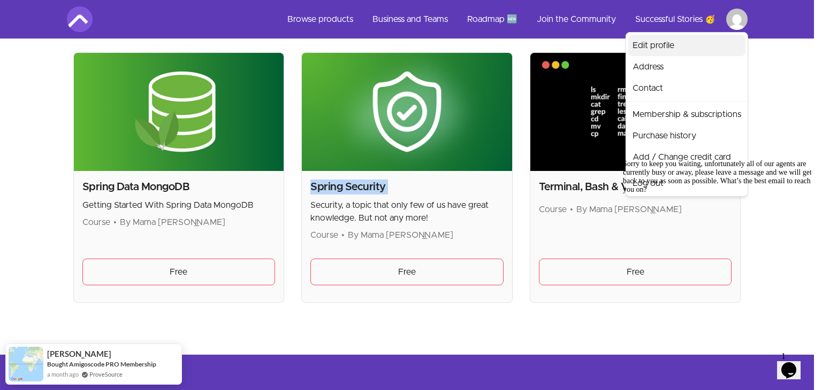  I want to click on a: Purchase history, so click(686, 136).